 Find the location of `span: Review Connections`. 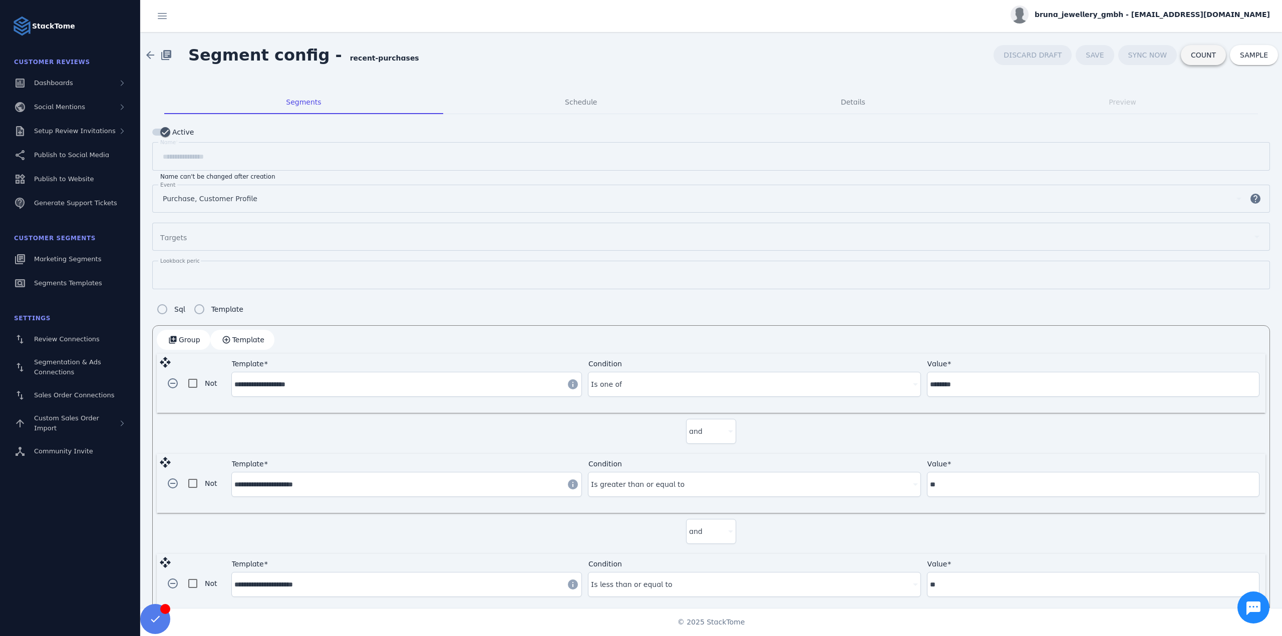

span: Review Connections is located at coordinates (67, 339).